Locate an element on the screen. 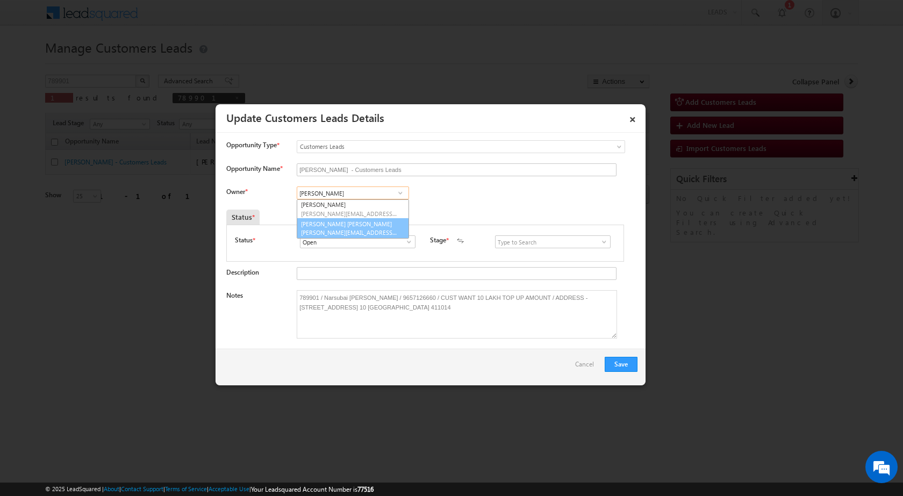  a: Terms of Service is located at coordinates (186, 489).